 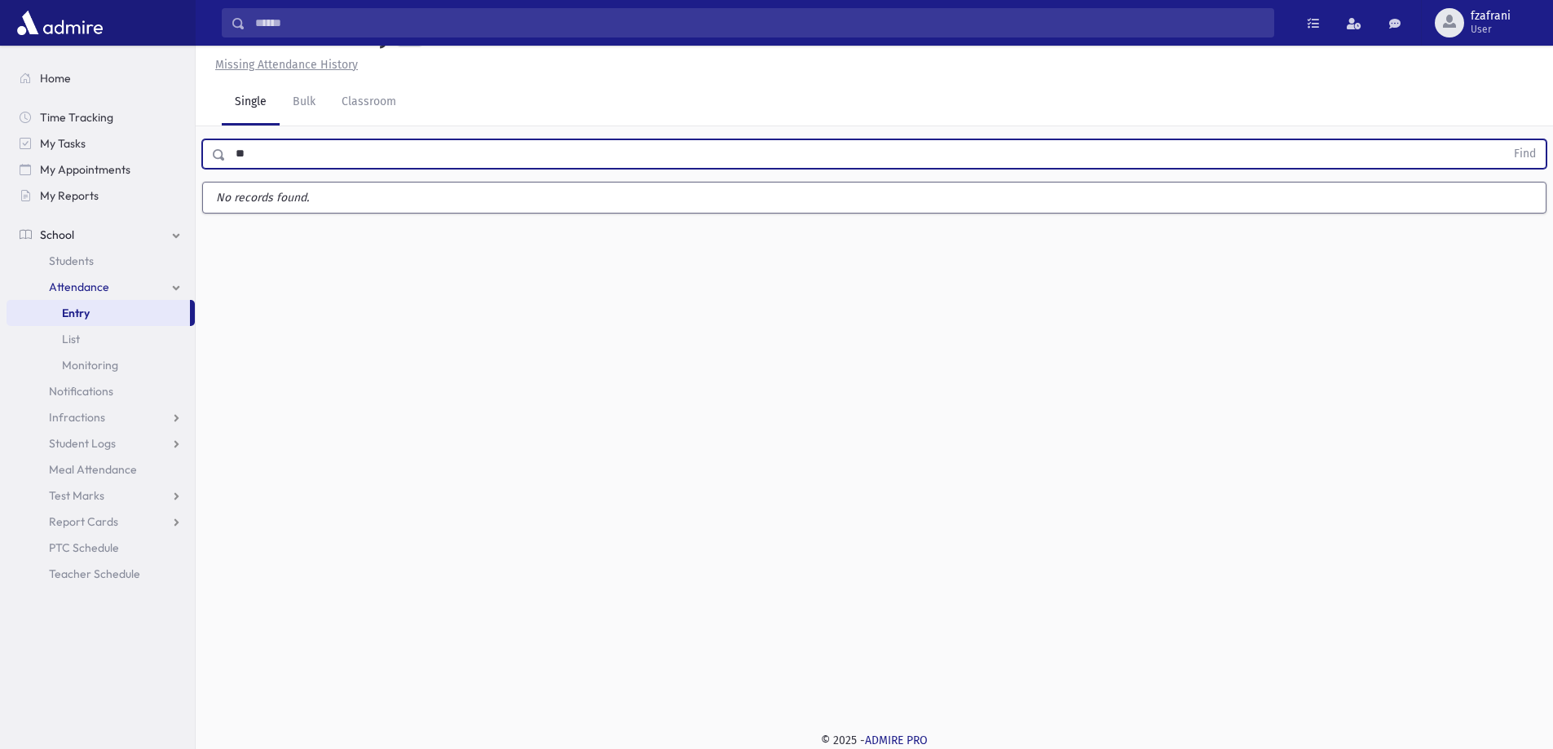 What do you see at coordinates (100, 365) in the screenshot?
I see `a: Monitoring` at bounding box center [100, 365].